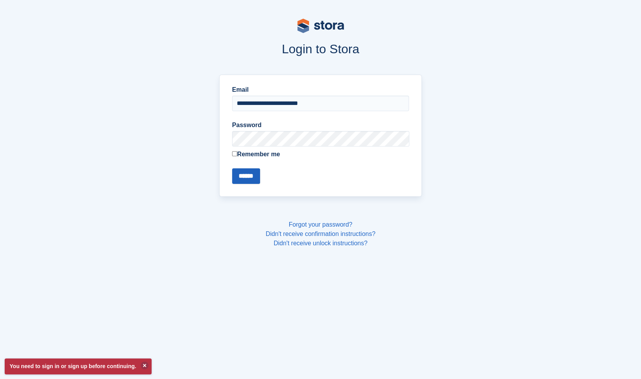 The image size is (641, 379). Describe the element at coordinates (320, 234) in the screenshot. I see `a: Didn't receive confirmation instructions?` at that location.